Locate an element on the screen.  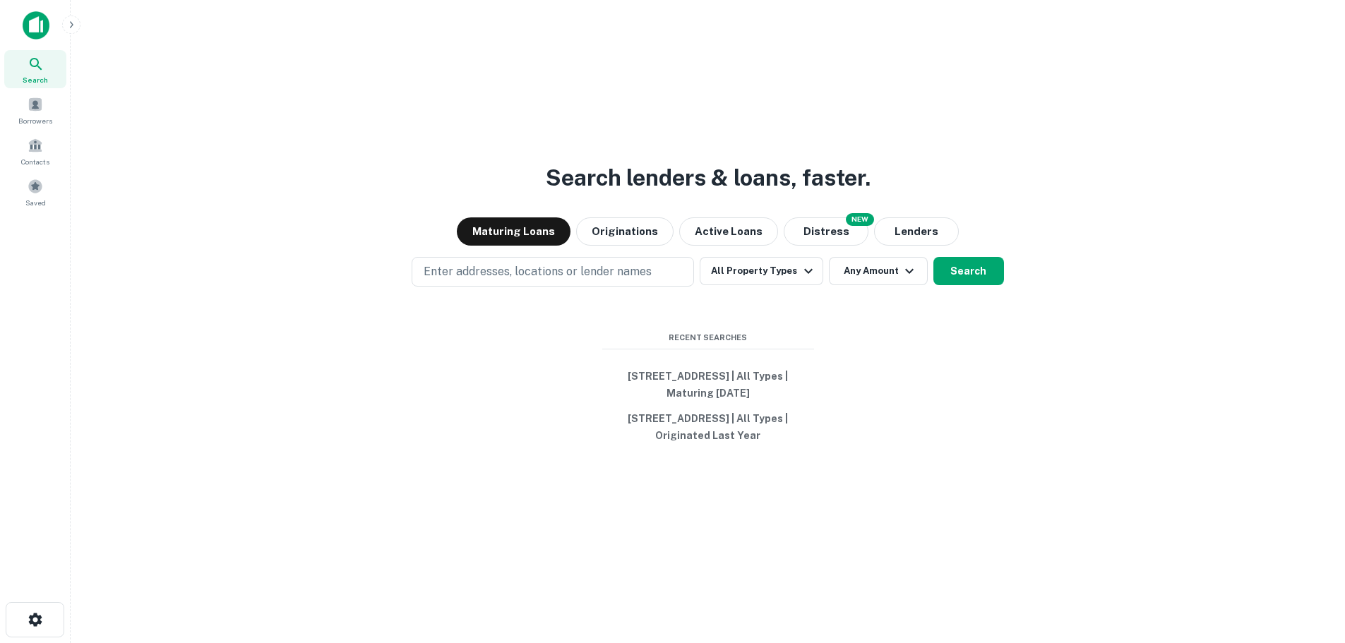
button: Enter addresses, locations or lender names is located at coordinates (553, 272).